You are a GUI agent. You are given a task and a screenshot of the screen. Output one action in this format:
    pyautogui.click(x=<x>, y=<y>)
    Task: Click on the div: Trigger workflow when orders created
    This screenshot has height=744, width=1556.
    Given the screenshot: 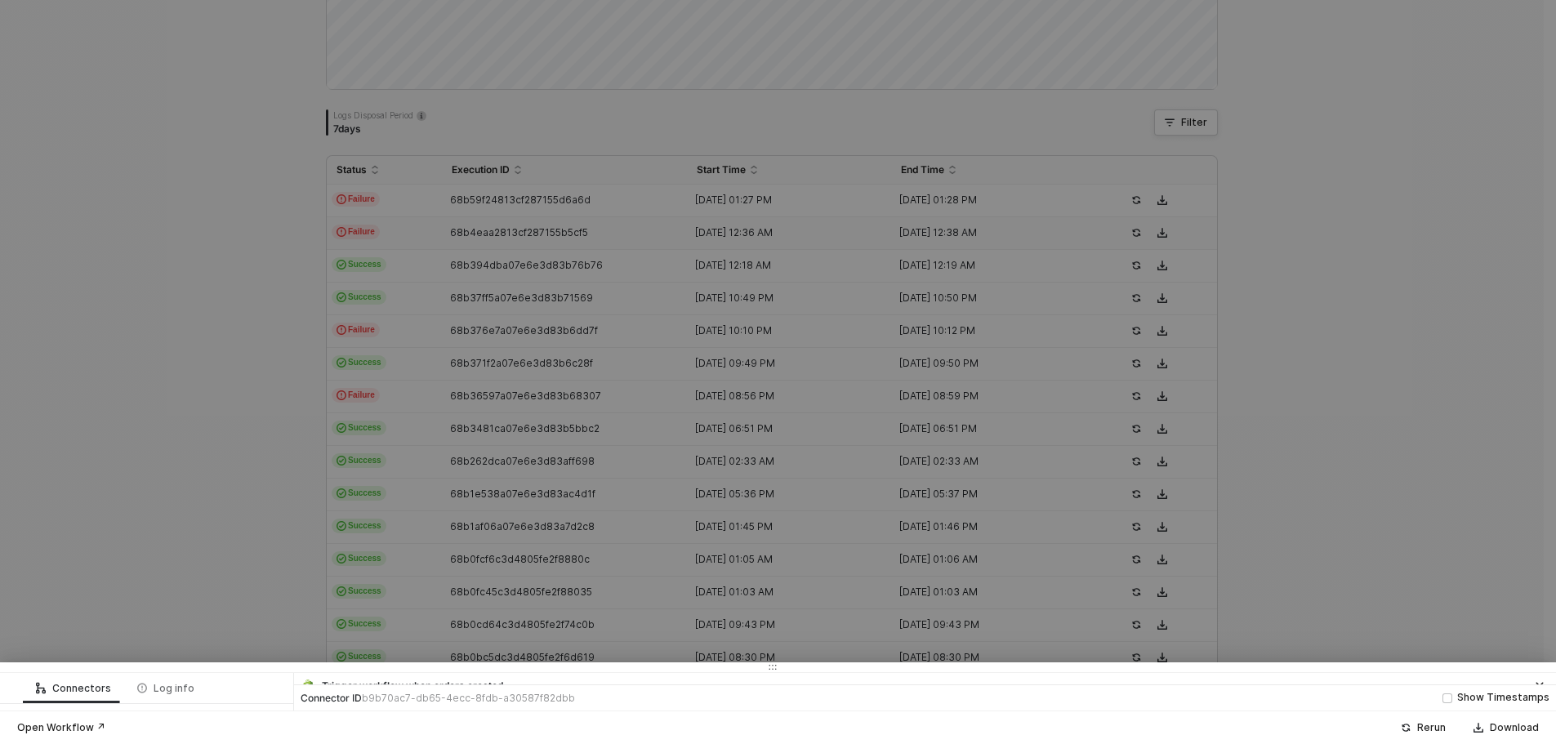 What is the action you would take?
    pyautogui.click(x=402, y=686)
    